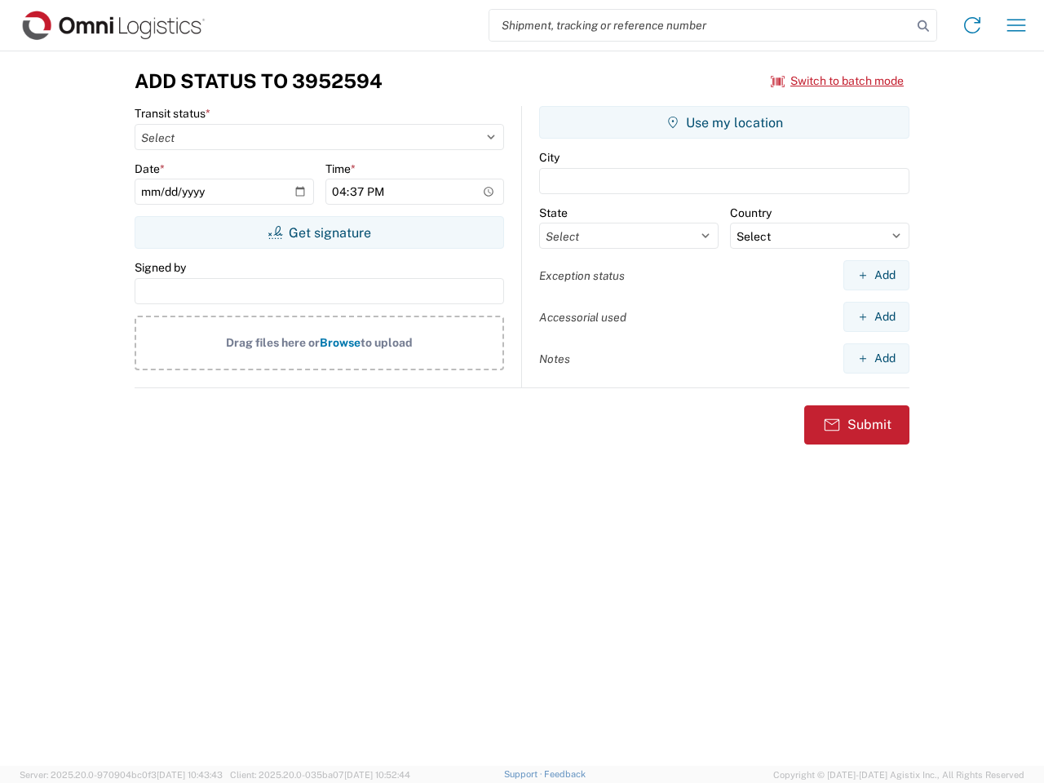 The image size is (1044, 783). Describe the element at coordinates (553, 213) in the screenshot. I see `label: State` at that location.